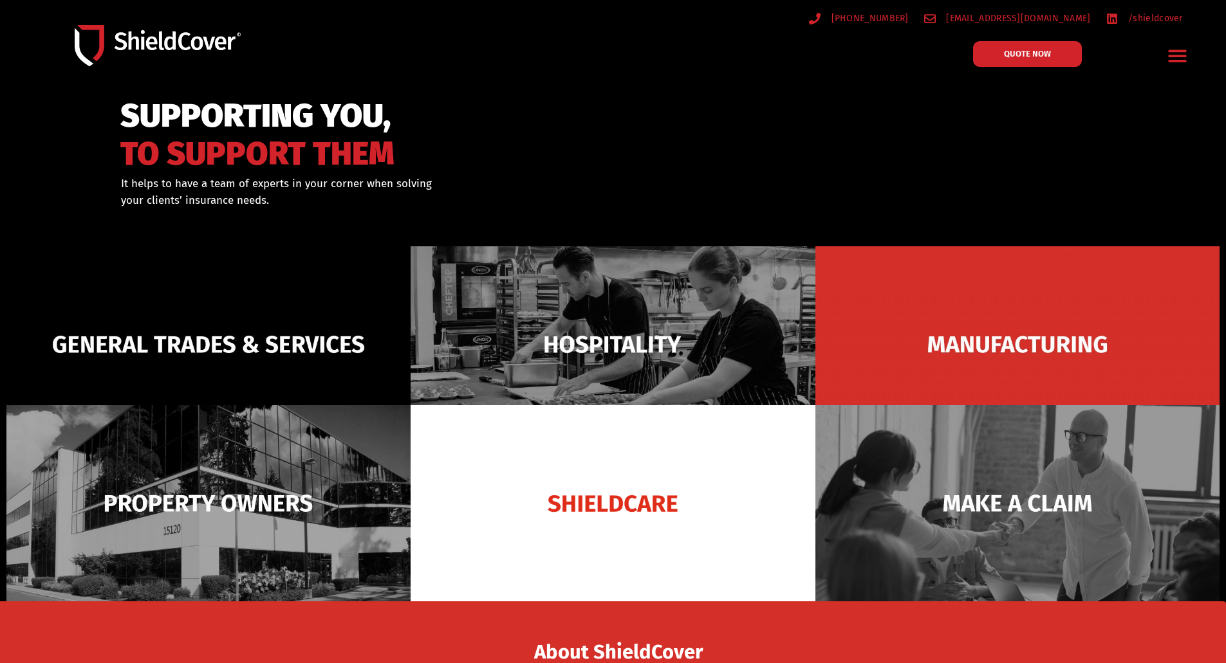 The width and height of the screenshot is (1226, 663). I want to click on a: QUOTE NOW, so click(1027, 54).